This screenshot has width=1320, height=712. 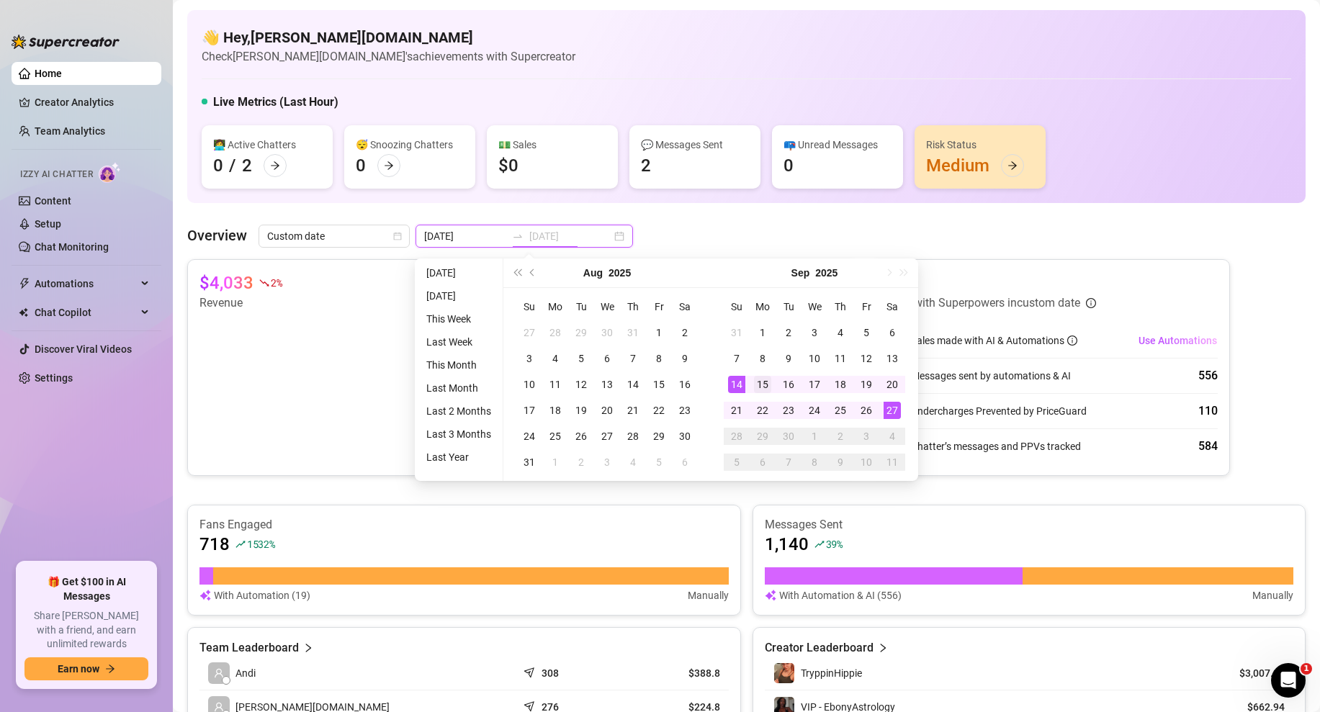 What do you see at coordinates (241, 544) in the screenshot?
I see `span: rise` at bounding box center [241, 544].